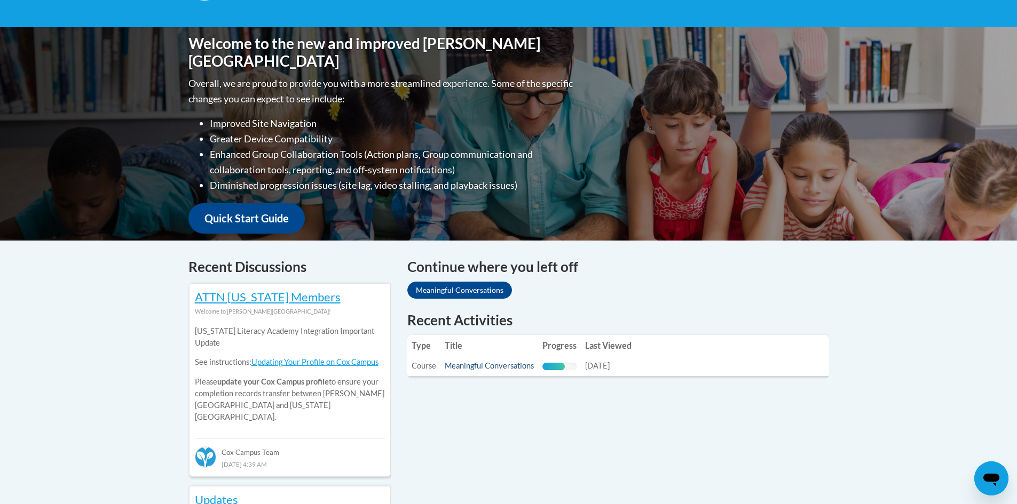  What do you see at coordinates (392, 123) in the screenshot?
I see `li: Improved Site Navigation` at bounding box center [392, 123].